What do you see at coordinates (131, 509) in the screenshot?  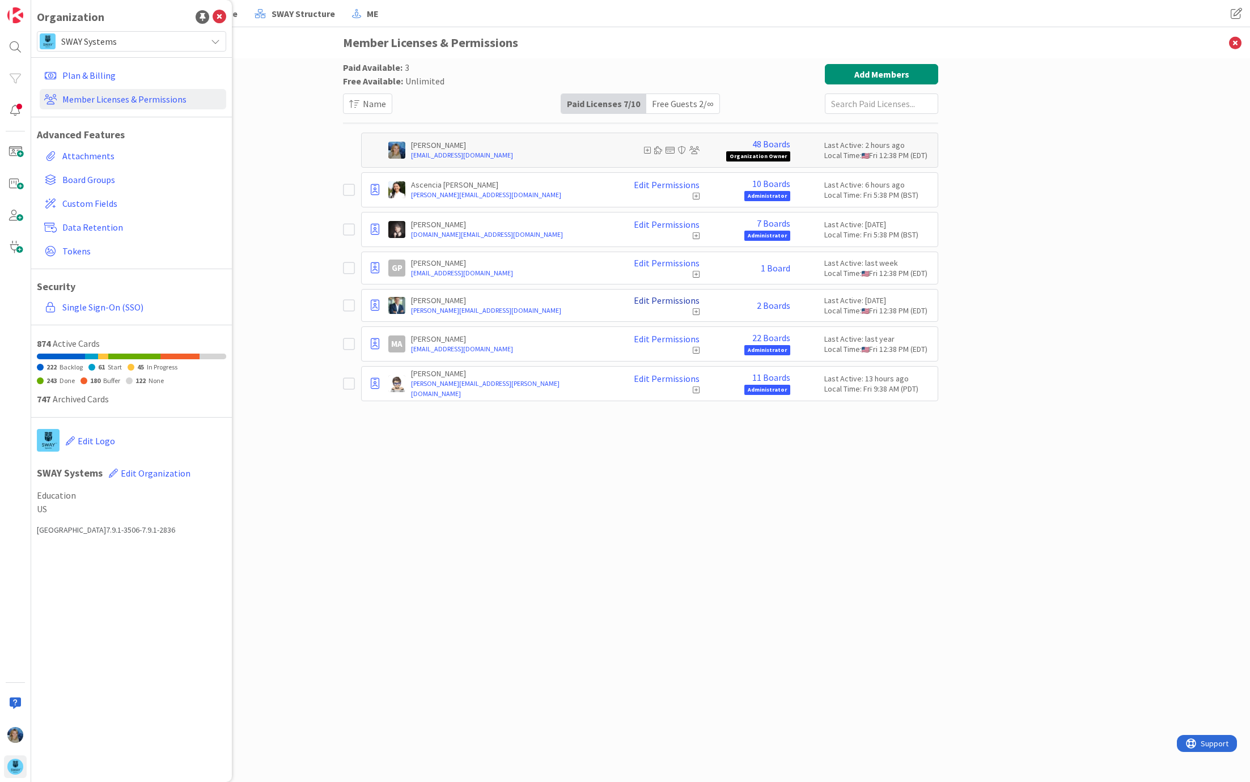 I see `span: US` at bounding box center [131, 509].